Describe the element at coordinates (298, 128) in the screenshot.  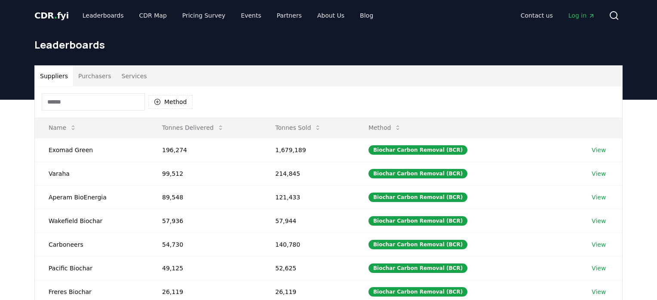
I see `button: Tonnes Sold` at that location.